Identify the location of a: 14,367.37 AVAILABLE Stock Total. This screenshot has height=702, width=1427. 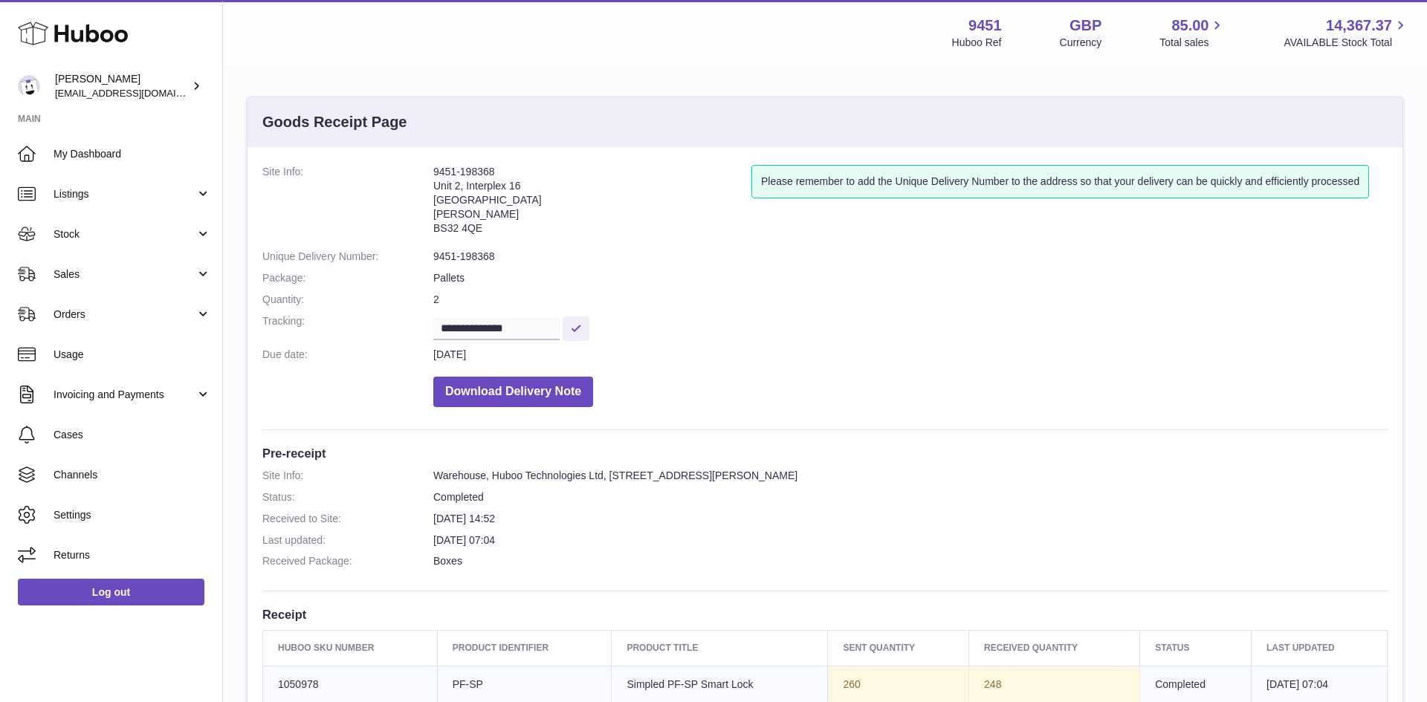
(1346, 33).